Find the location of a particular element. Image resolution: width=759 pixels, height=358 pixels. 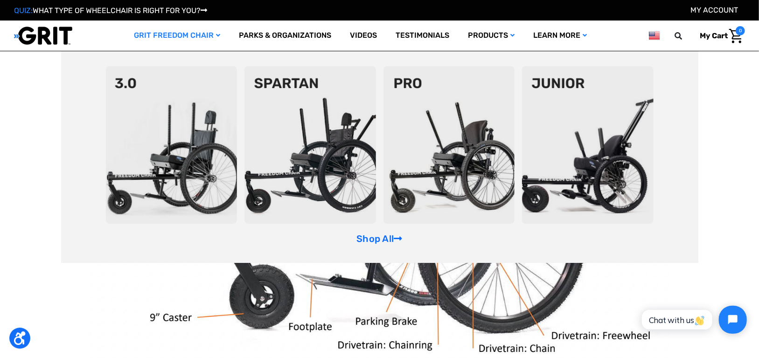

span: QUIZ: is located at coordinates (23, 10).